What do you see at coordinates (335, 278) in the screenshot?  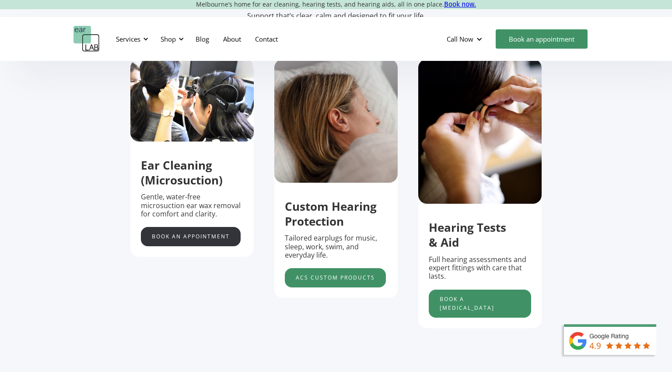 I see `a: acs custom products` at bounding box center [335, 278].